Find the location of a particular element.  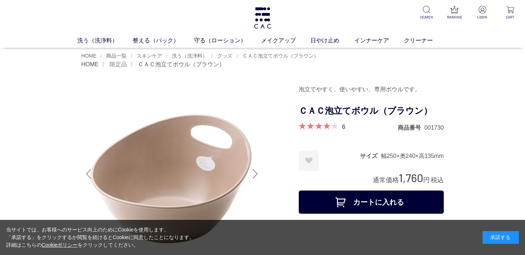

a: SEARCH is located at coordinates (427, 13).